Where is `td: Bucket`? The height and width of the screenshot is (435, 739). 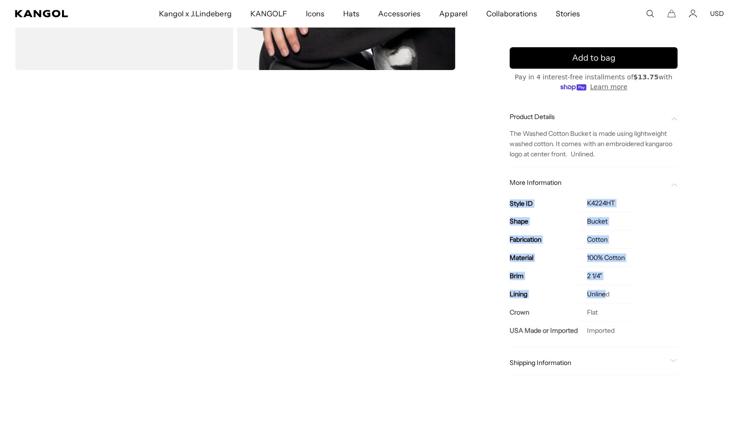 td: Bucket is located at coordinates (606, 221).